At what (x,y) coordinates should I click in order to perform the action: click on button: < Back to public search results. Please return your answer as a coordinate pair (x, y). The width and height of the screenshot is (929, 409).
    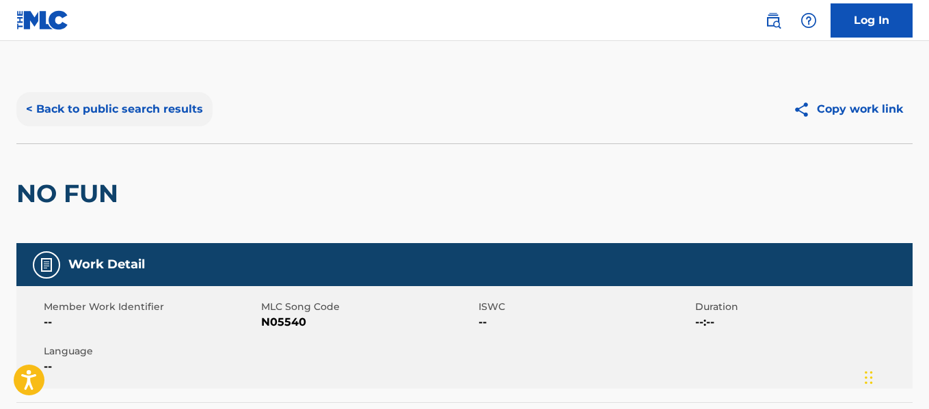
    Looking at the image, I should click on (114, 109).